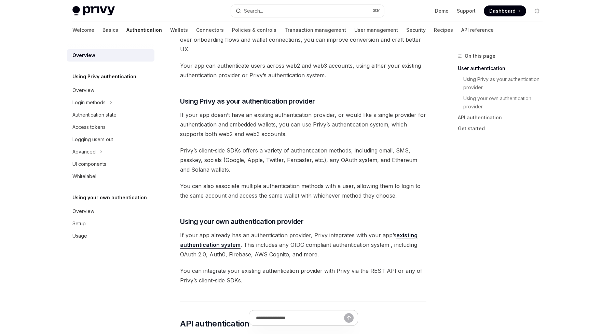 The image size is (615, 334). Describe the element at coordinates (104, 77) in the screenshot. I see `h5: Using Privy authentication` at that location.